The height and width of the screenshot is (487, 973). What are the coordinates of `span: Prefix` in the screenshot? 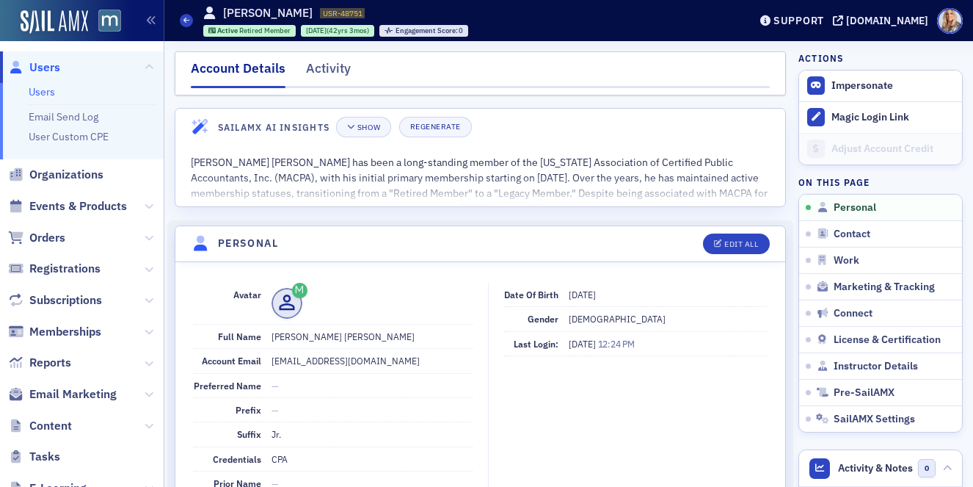 It's located at (248, 410).